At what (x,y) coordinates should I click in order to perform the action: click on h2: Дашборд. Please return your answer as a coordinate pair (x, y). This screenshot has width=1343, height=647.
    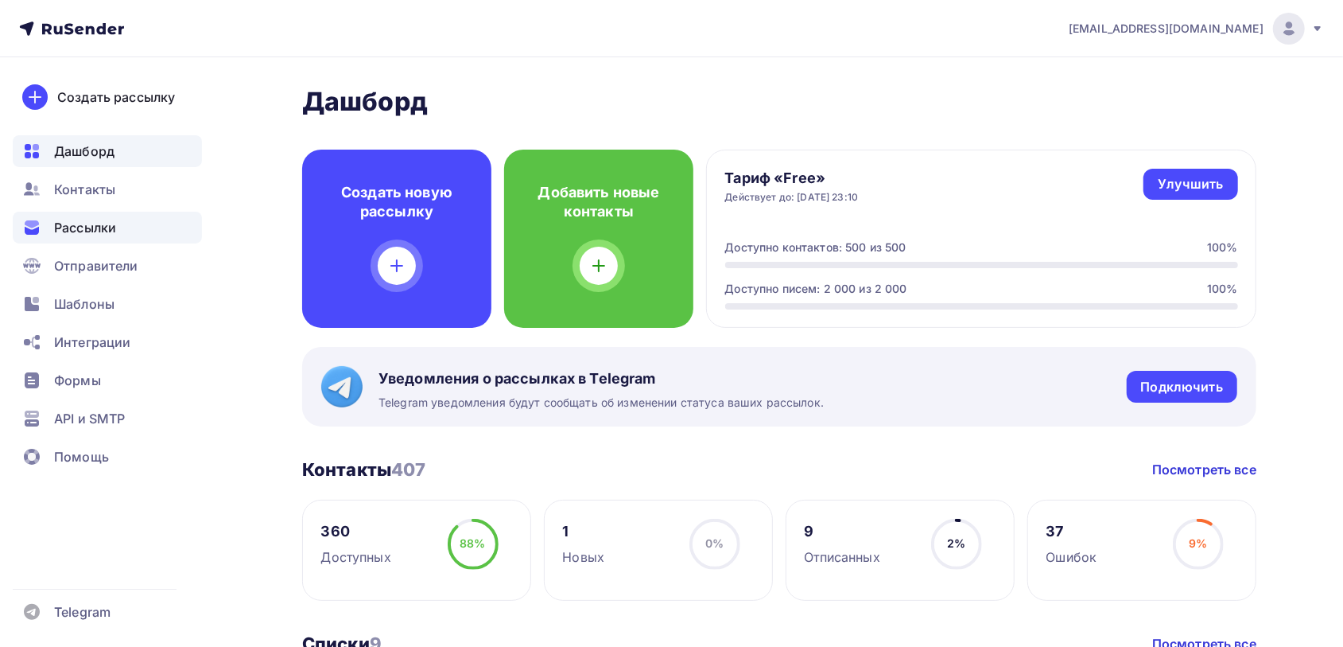
    Looking at the image, I should click on (779, 102).